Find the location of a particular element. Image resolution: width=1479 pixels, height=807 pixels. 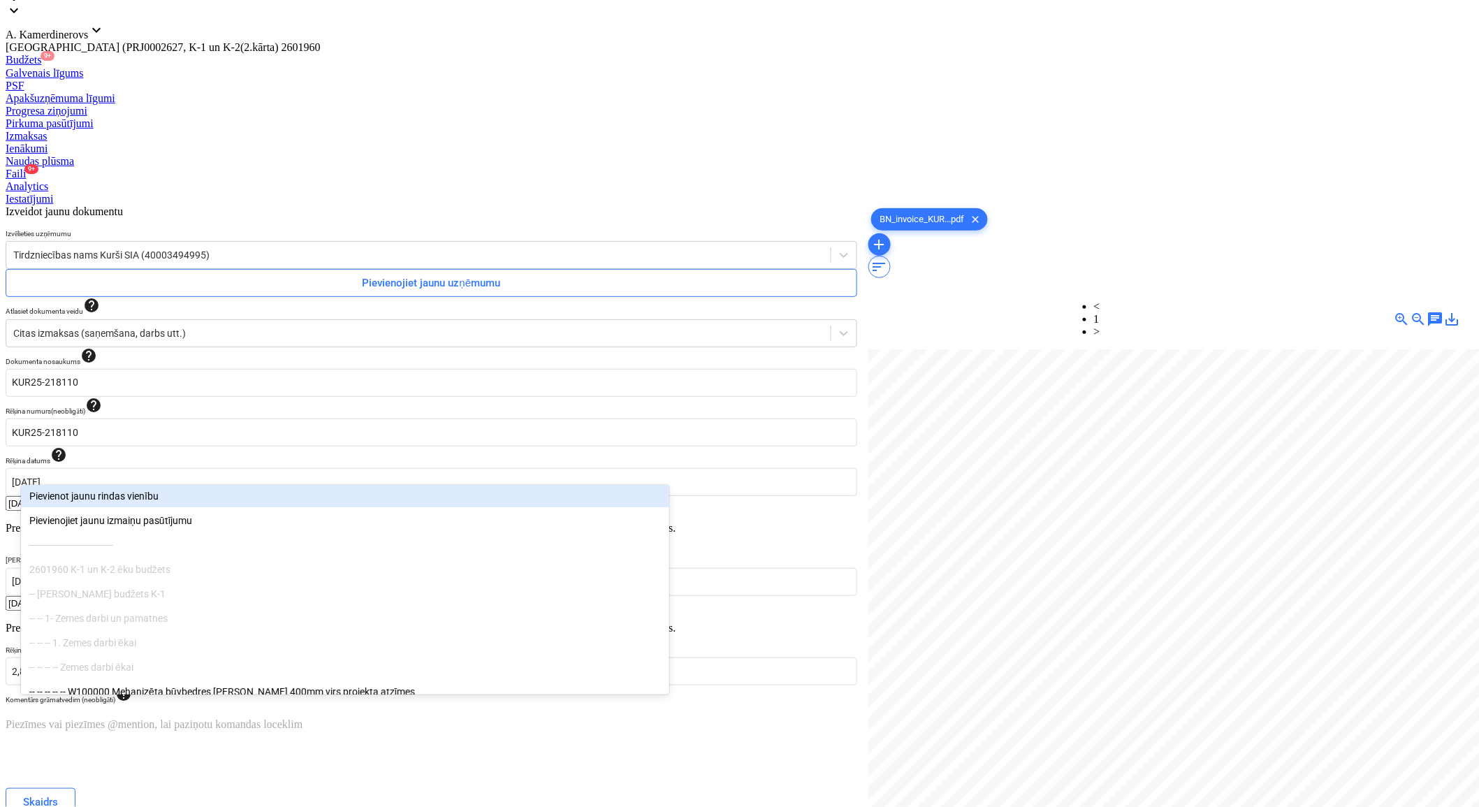

div: Ienākumi is located at coordinates (739, 149).